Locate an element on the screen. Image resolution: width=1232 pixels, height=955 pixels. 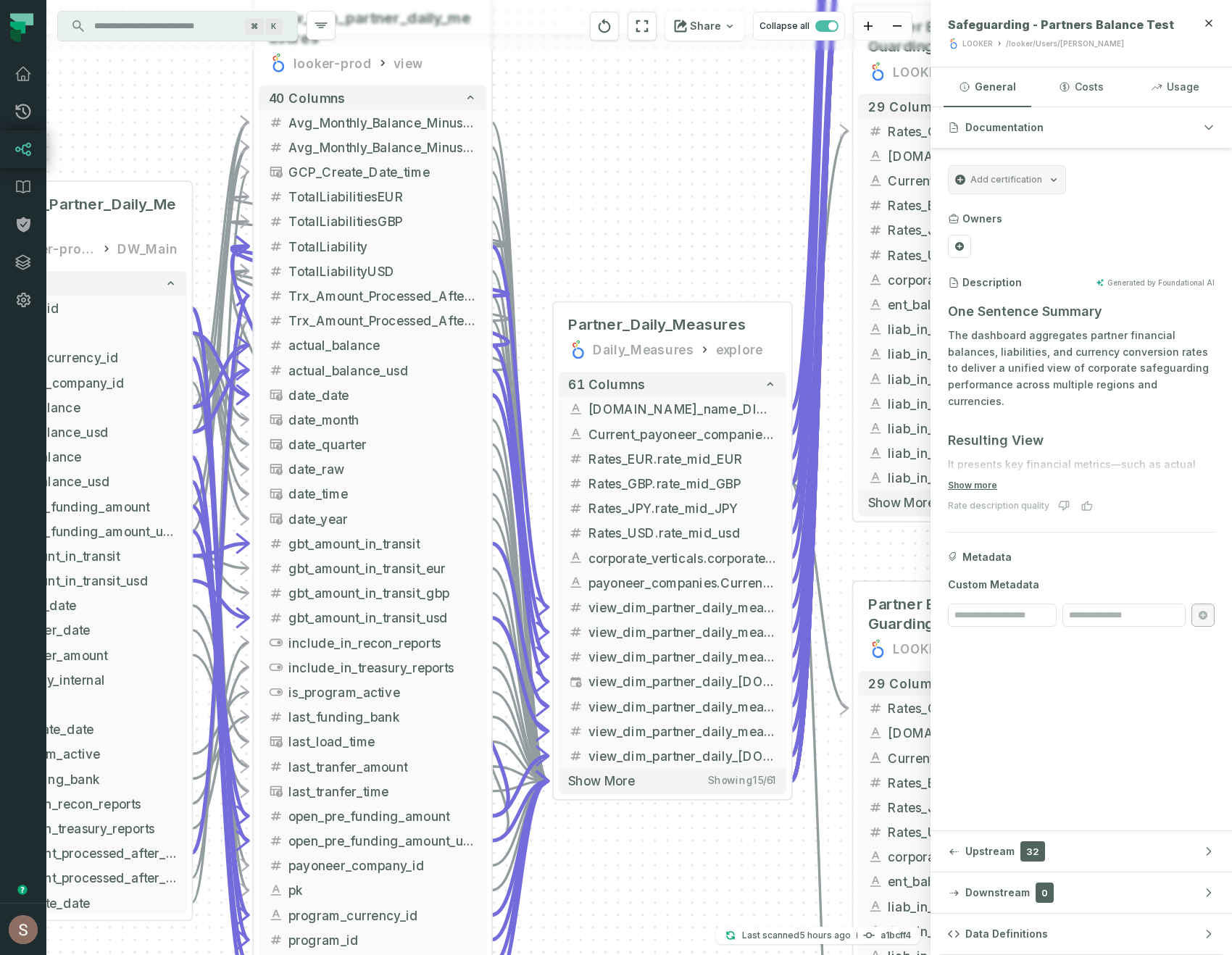
span: TotalLiabilityUSD is located at coordinates (383, 271).